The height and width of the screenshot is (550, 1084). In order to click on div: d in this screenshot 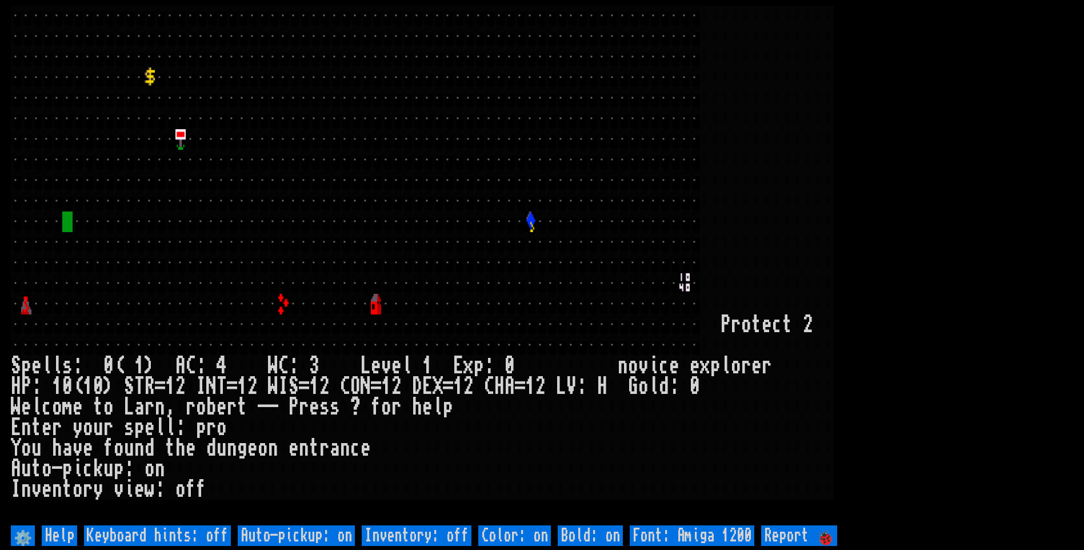, I will do `click(150, 448)`.